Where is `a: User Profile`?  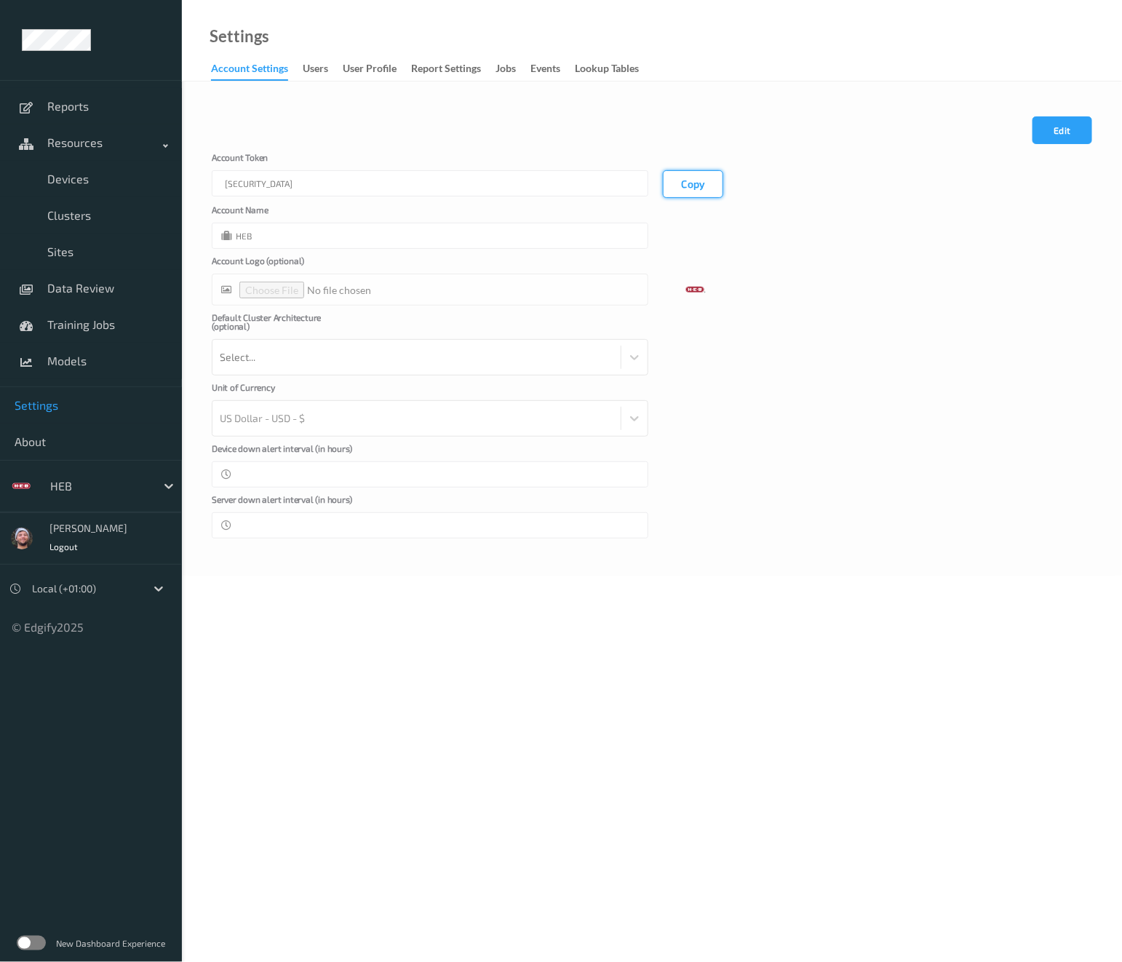
a: User Profile is located at coordinates (377, 69).